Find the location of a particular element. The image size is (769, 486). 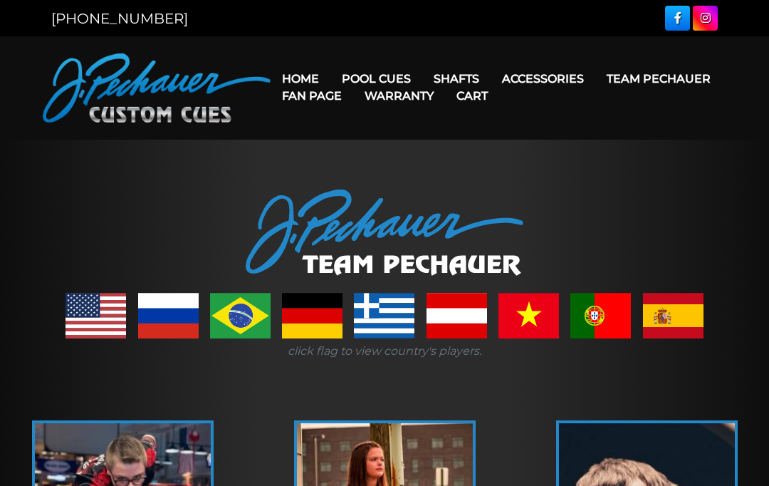

a: Team Pechauer is located at coordinates (659, 78).